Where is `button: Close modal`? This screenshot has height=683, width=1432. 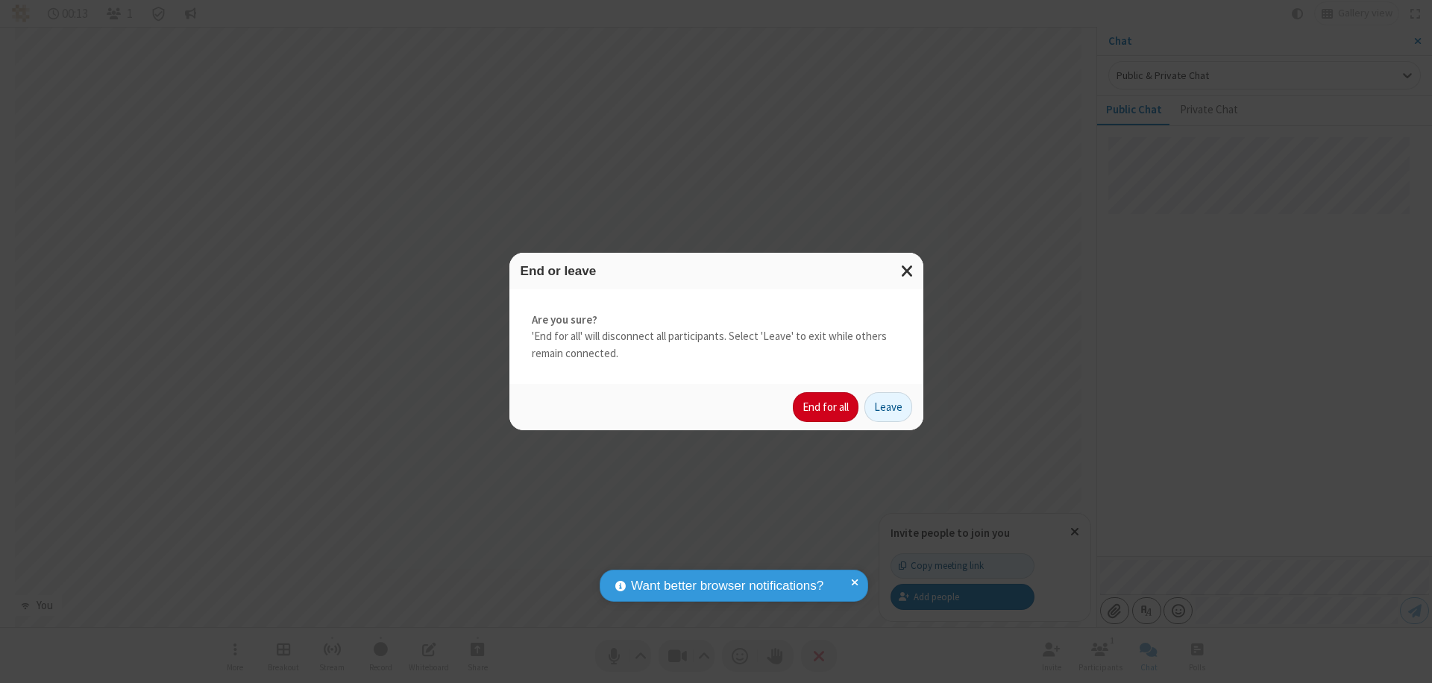
button: Close modal is located at coordinates (908, 271).